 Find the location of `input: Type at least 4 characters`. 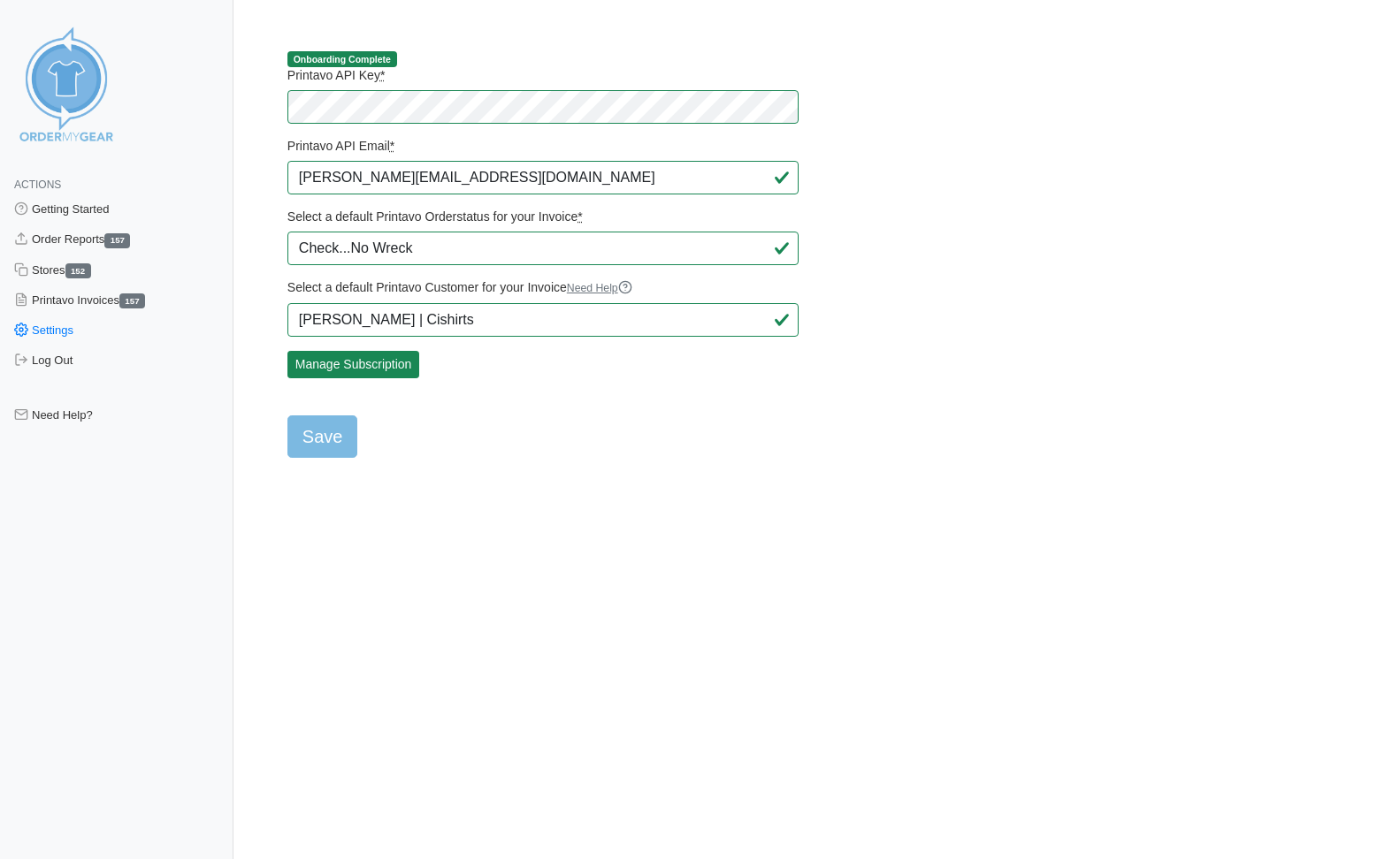

input: Type at least 4 characters is located at coordinates (543, 320).